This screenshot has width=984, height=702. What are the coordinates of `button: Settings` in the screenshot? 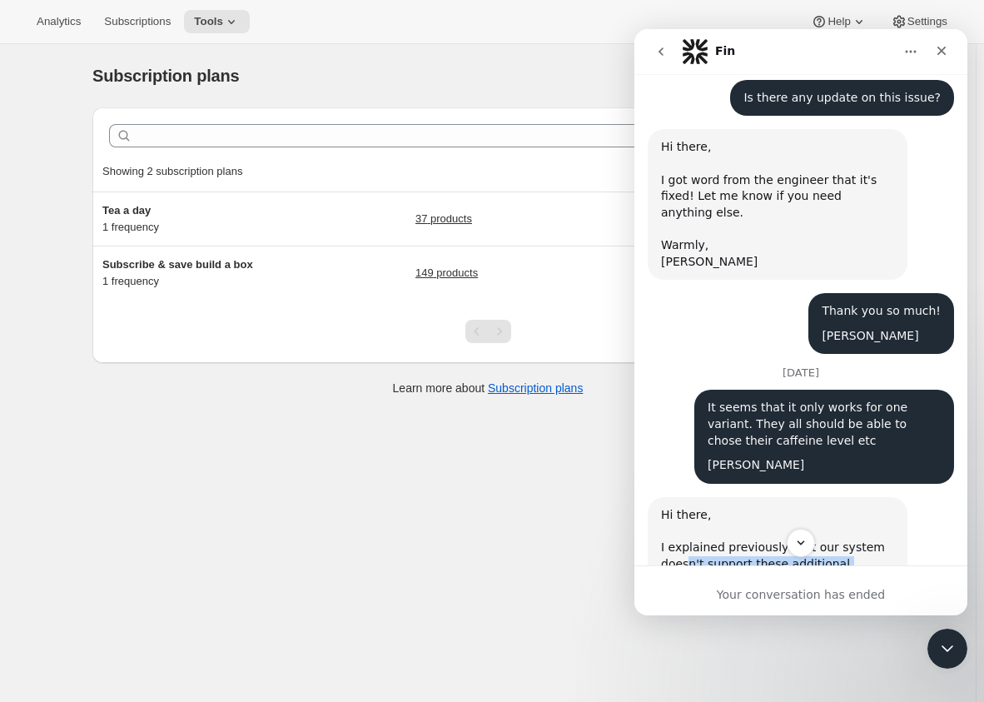 It's located at (919, 22).